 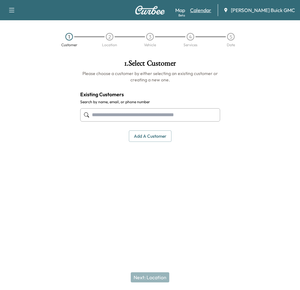 What do you see at coordinates (150, 37) in the screenshot?
I see `div: 3` at bounding box center [150, 37].